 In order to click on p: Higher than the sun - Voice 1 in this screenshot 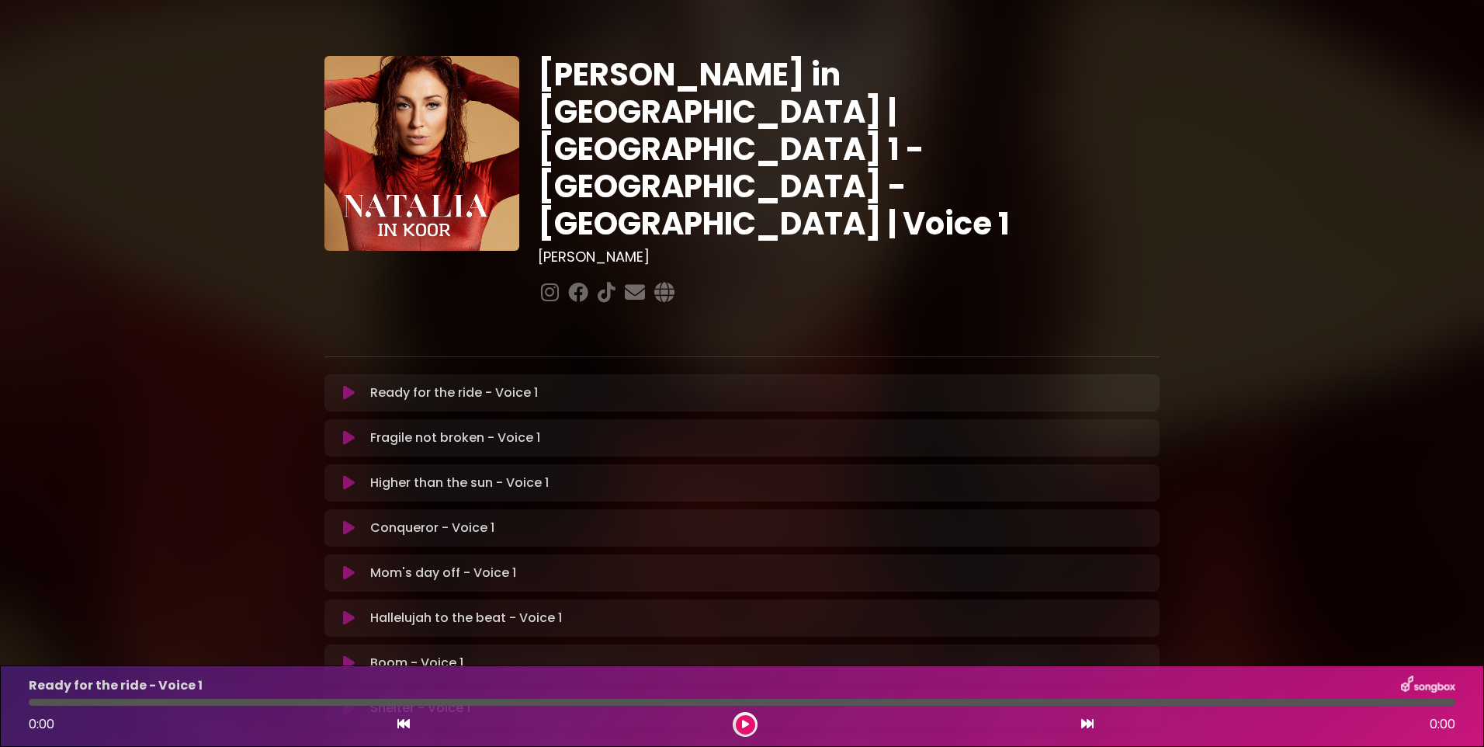, I will do `click(460, 483)`.